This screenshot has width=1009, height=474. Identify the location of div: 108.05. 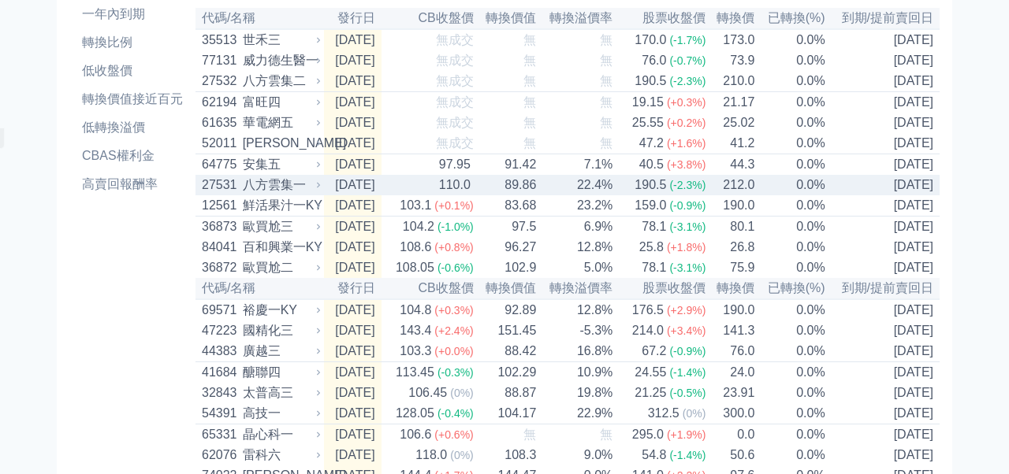
(415, 268).